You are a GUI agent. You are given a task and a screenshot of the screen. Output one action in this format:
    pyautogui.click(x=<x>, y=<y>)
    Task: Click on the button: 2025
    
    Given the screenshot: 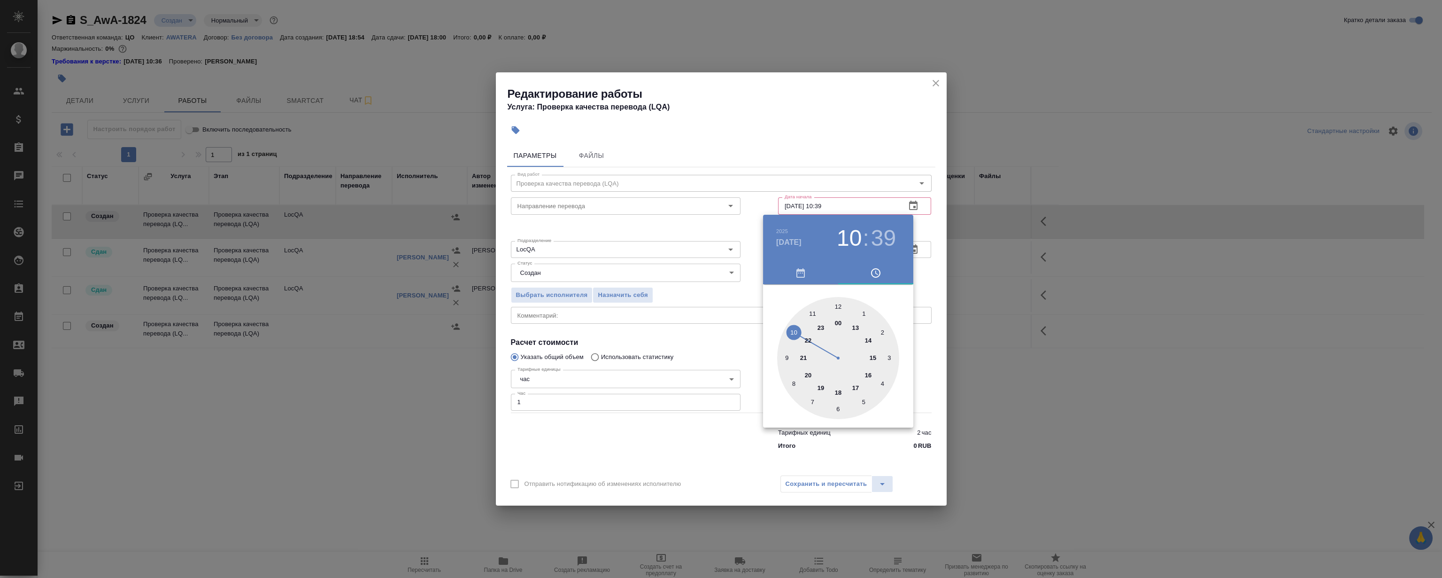 What is the action you would take?
    pyautogui.click(x=782, y=231)
    